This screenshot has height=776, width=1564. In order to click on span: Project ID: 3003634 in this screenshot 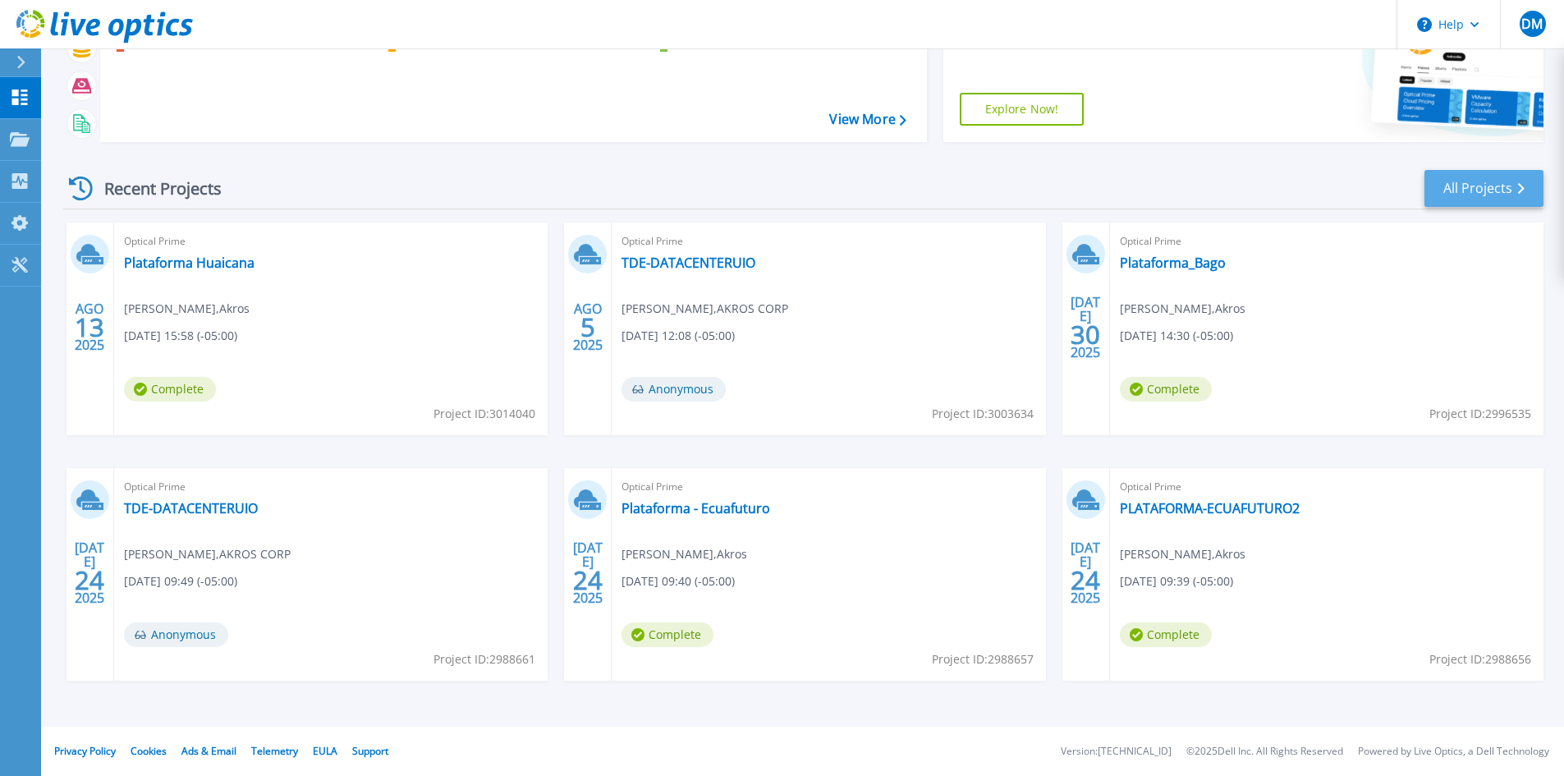, I will do `click(983, 414)`.